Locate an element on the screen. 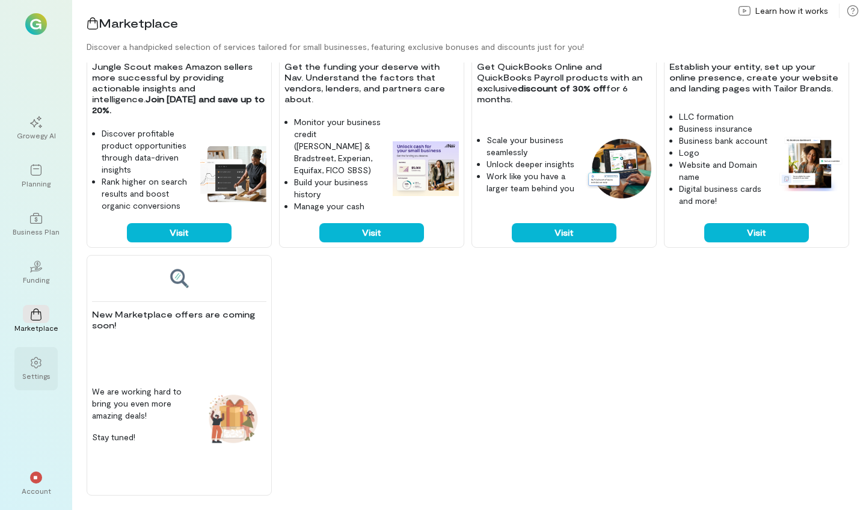 The width and height of the screenshot is (866, 510). a: Business Plan is located at coordinates (36, 224).